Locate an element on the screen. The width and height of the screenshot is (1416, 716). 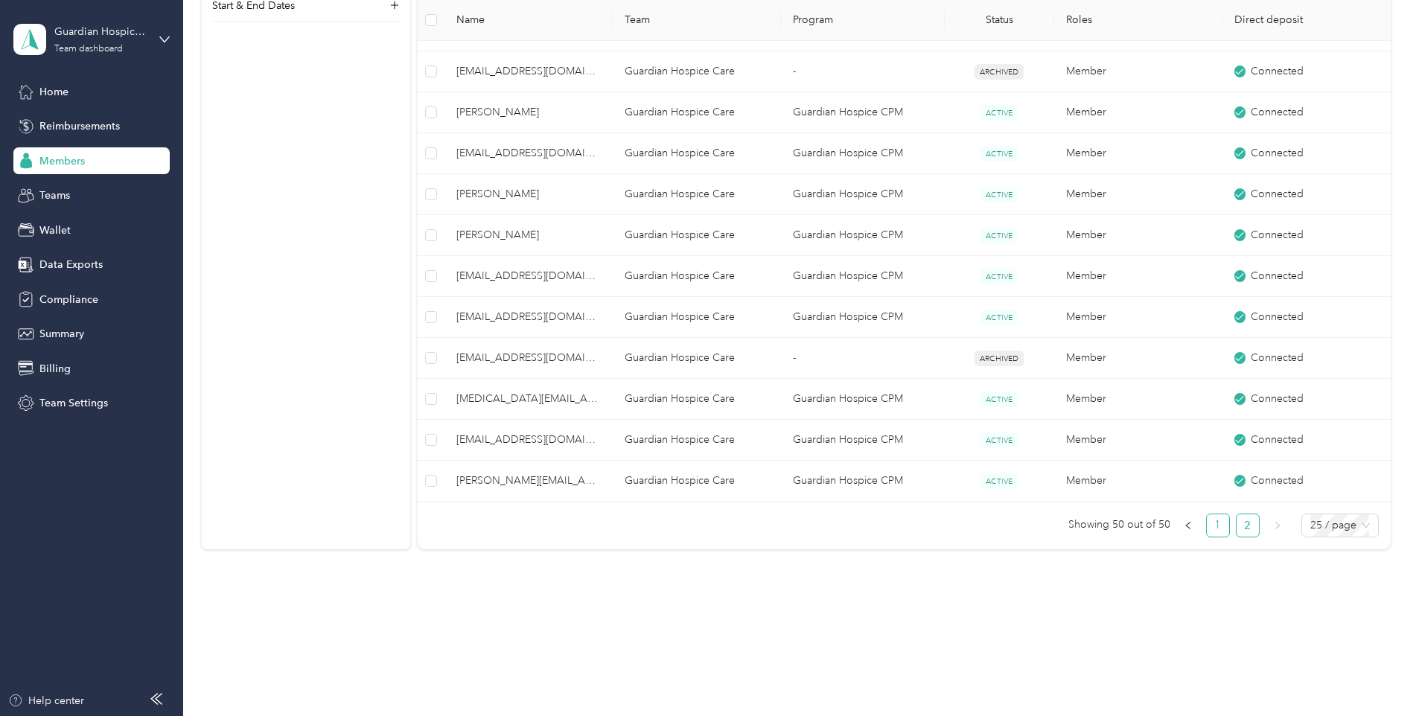
div: Team dashboard is located at coordinates (89, 49).